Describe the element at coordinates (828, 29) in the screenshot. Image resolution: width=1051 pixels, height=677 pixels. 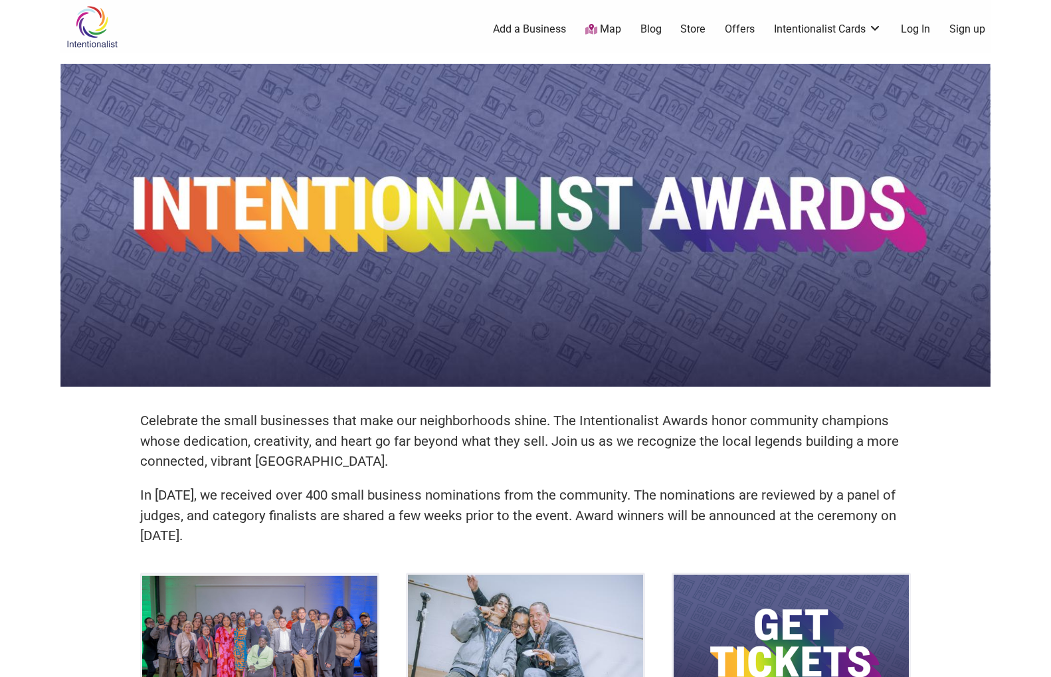
I see `li: Intentionalist Cards` at that location.